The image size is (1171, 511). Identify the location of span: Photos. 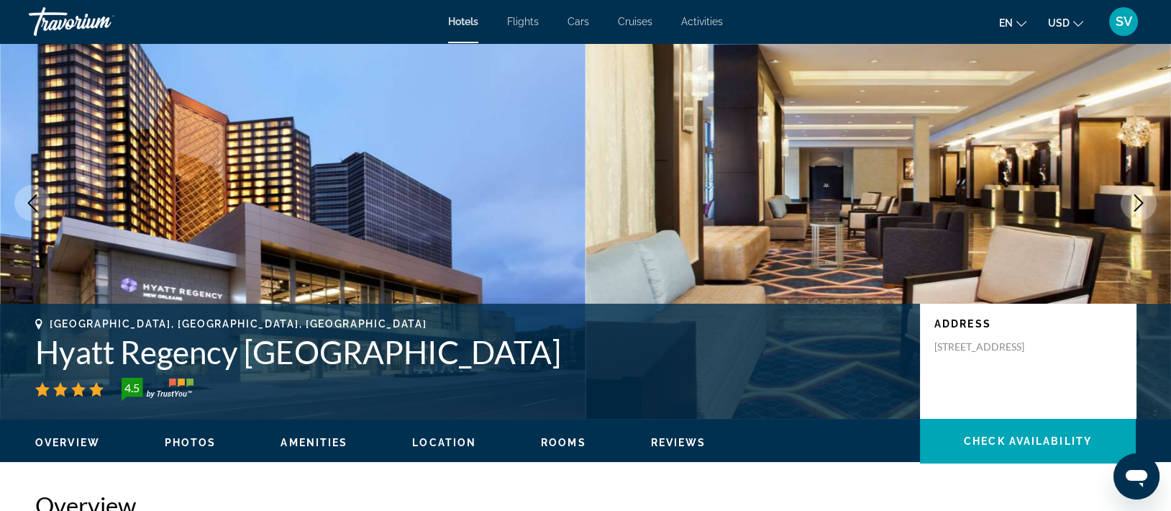
(191, 442).